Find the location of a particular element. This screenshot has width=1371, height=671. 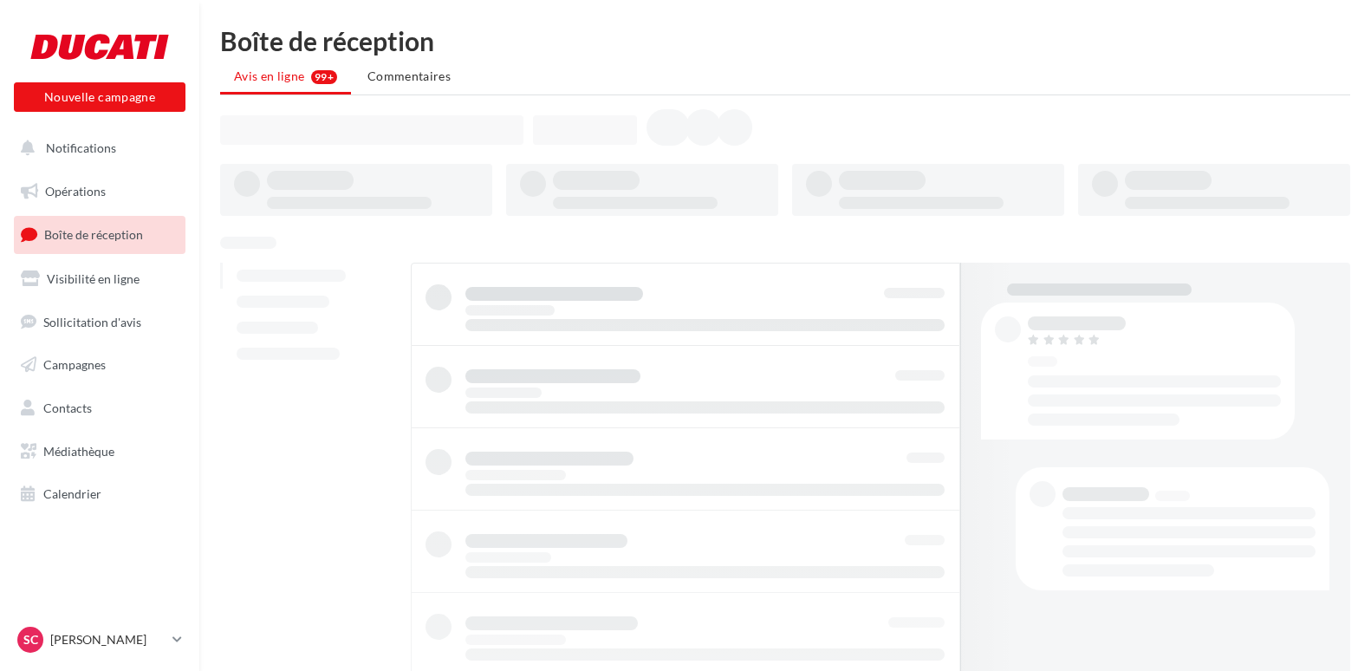

span: Boîte de réception is located at coordinates (94, 234).